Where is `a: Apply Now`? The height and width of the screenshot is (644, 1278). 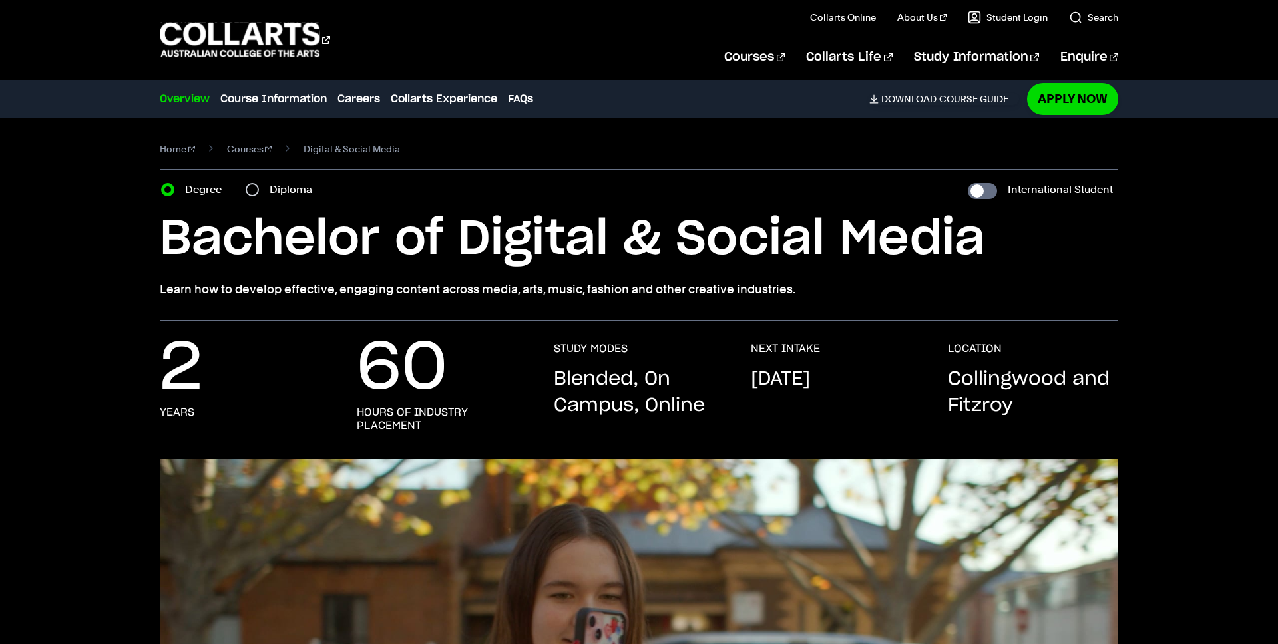
a: Apply Now is located at coordinates (1072, 99).